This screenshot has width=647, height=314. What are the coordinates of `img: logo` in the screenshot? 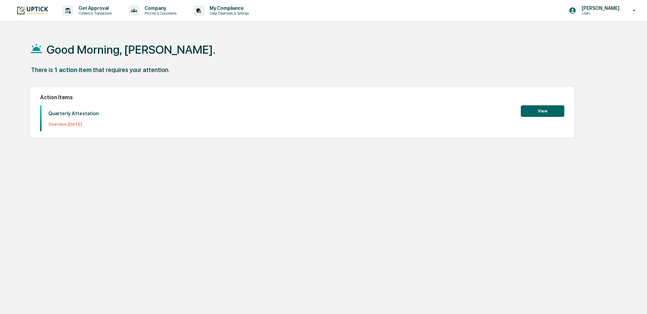 It's located at (33, 10).